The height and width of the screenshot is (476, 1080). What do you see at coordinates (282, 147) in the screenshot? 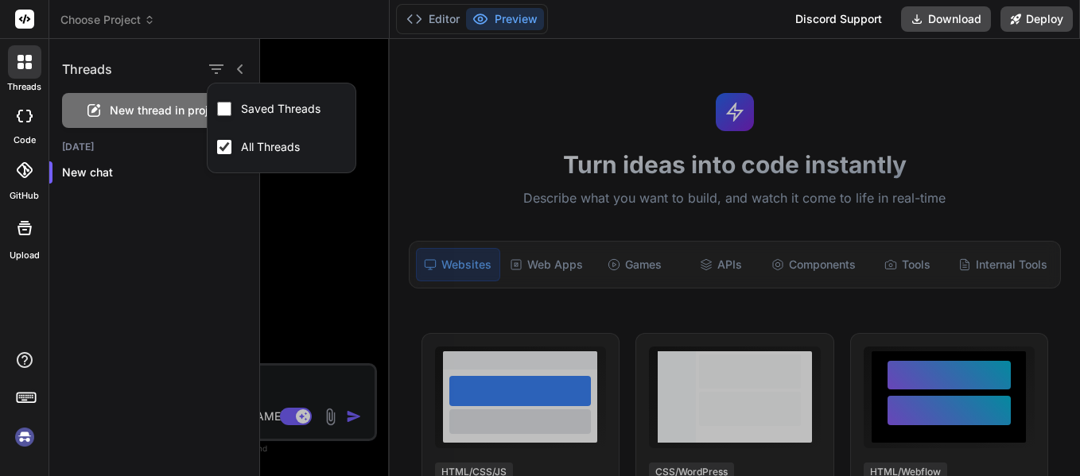
I see `button: All Threads` at bounding box center [282, 147].